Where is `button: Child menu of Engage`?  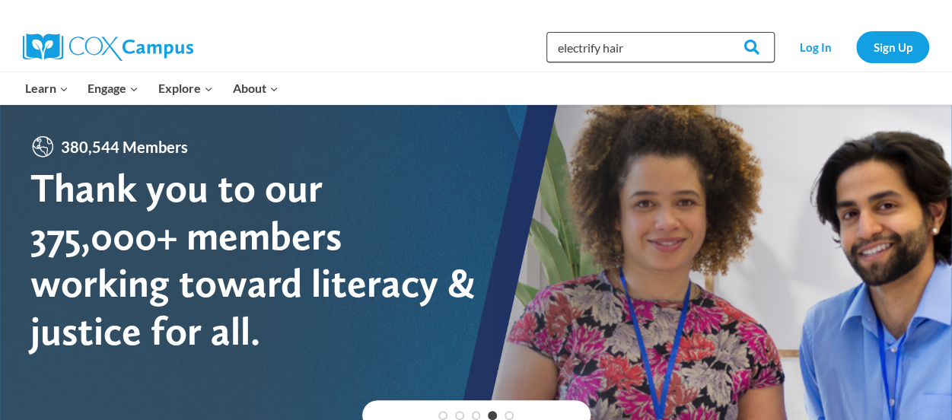
button: Child menu of Engage is located at coordinates (113, 88).